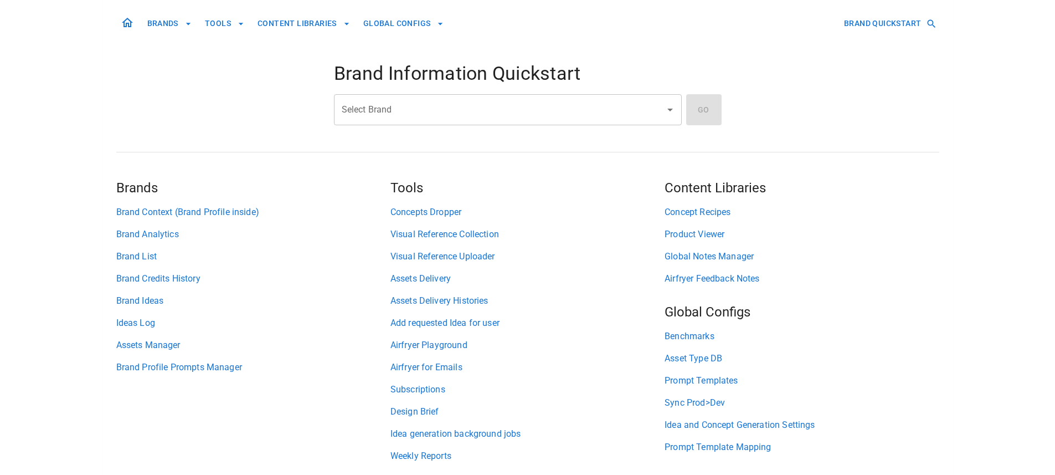 This screenshot has width=1055, height=475. What do you see at coordinates (253, 323) in the screenshot?
I see `a: Ideas Log` at bounding box center [253, 323].